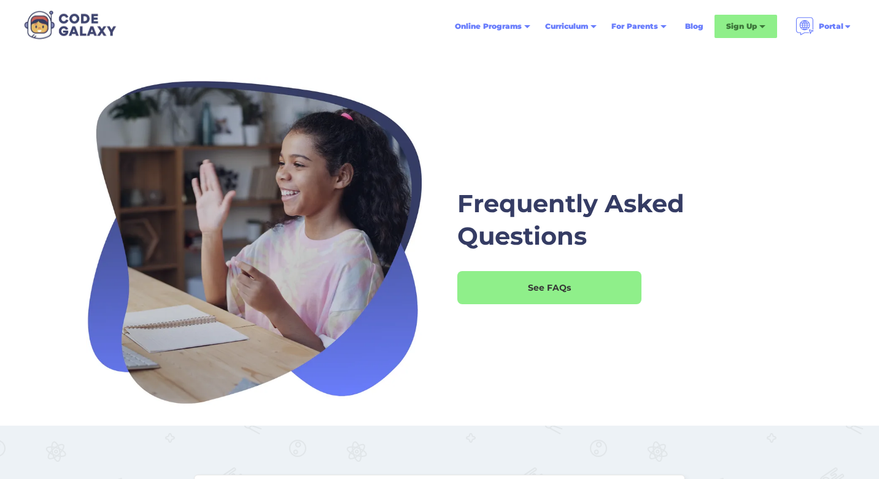  Describe the element at coordinates (580, 220) in the screenshot. I see `h1: Frequently Asked Questions` at that location.